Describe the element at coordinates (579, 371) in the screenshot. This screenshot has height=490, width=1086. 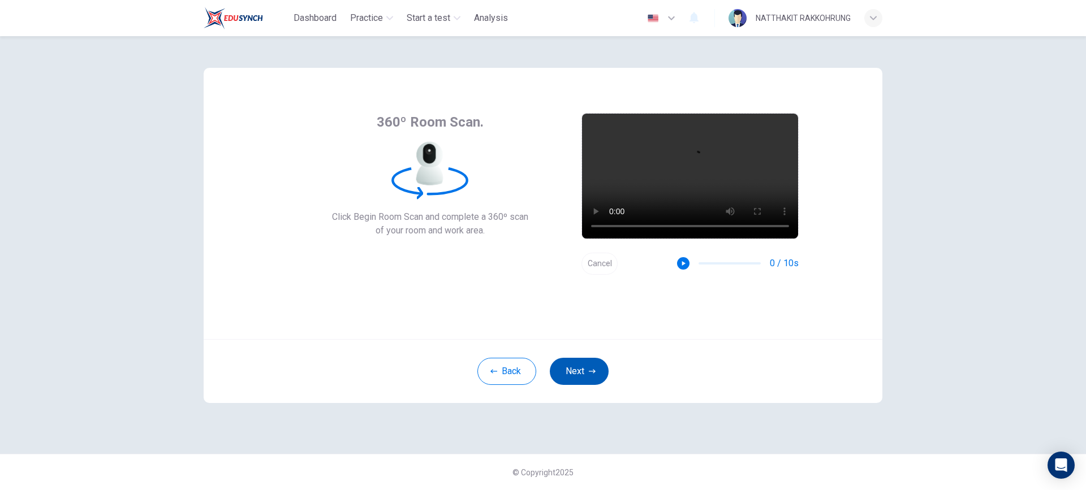
I see `button: Next` at that location.